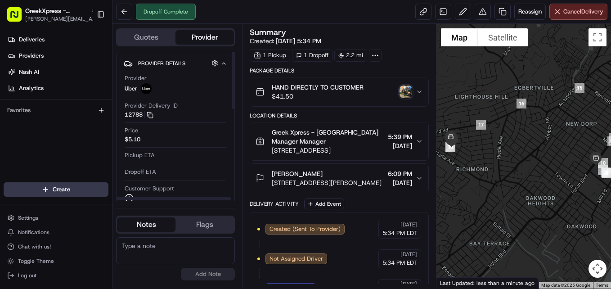  Describe the element at coordinates (312, 55) in the screenshot. I see `div: 1 Dropoff` at that location.